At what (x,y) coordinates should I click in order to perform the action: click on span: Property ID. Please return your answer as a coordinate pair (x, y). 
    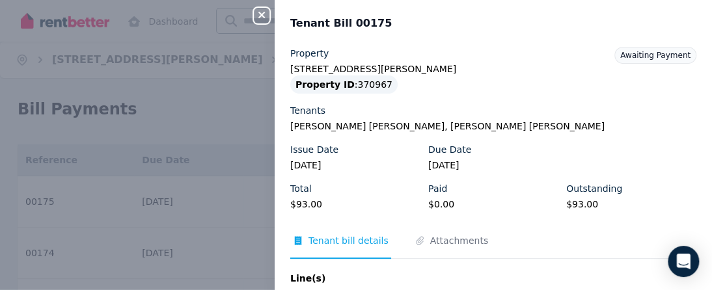
    Looking at the image, I should click on (325, 85).